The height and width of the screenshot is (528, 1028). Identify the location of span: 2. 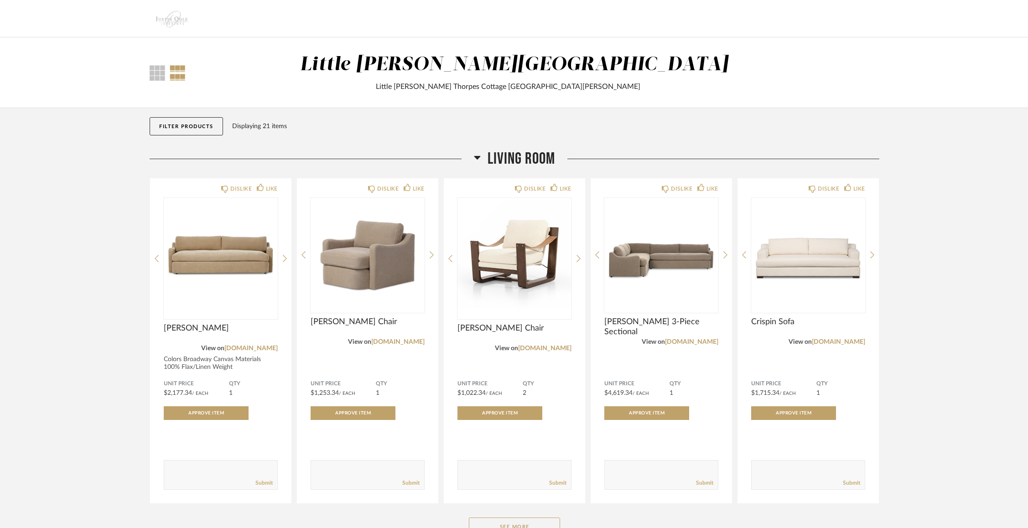
(524, 393).